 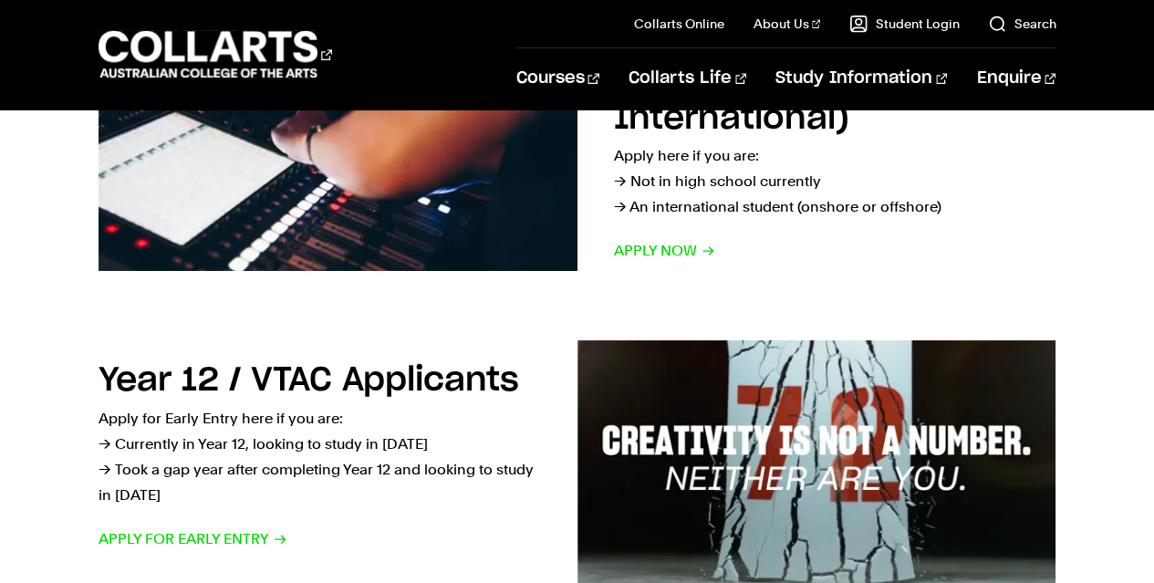 What do you see at coordinates (1021, 24) in the screenshot?
I see `a: Search` at bounding box center [1021, 24].